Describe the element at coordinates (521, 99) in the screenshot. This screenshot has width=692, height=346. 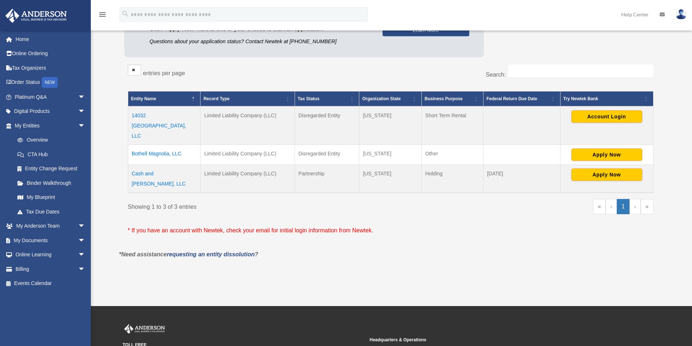
I see `th: Federal Return Due Date: Activate to sort` at that location.